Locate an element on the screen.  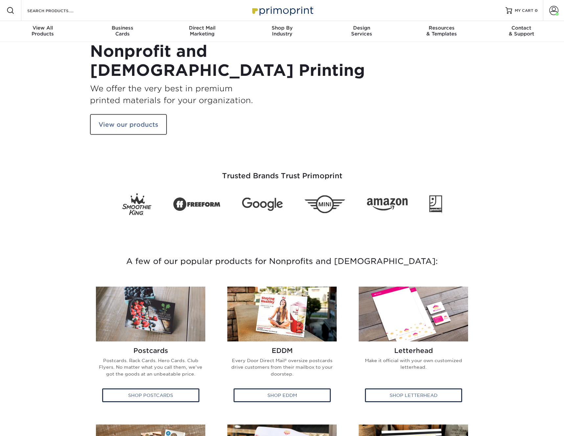
a: View AllProducts is located at coordinates (43, 32).